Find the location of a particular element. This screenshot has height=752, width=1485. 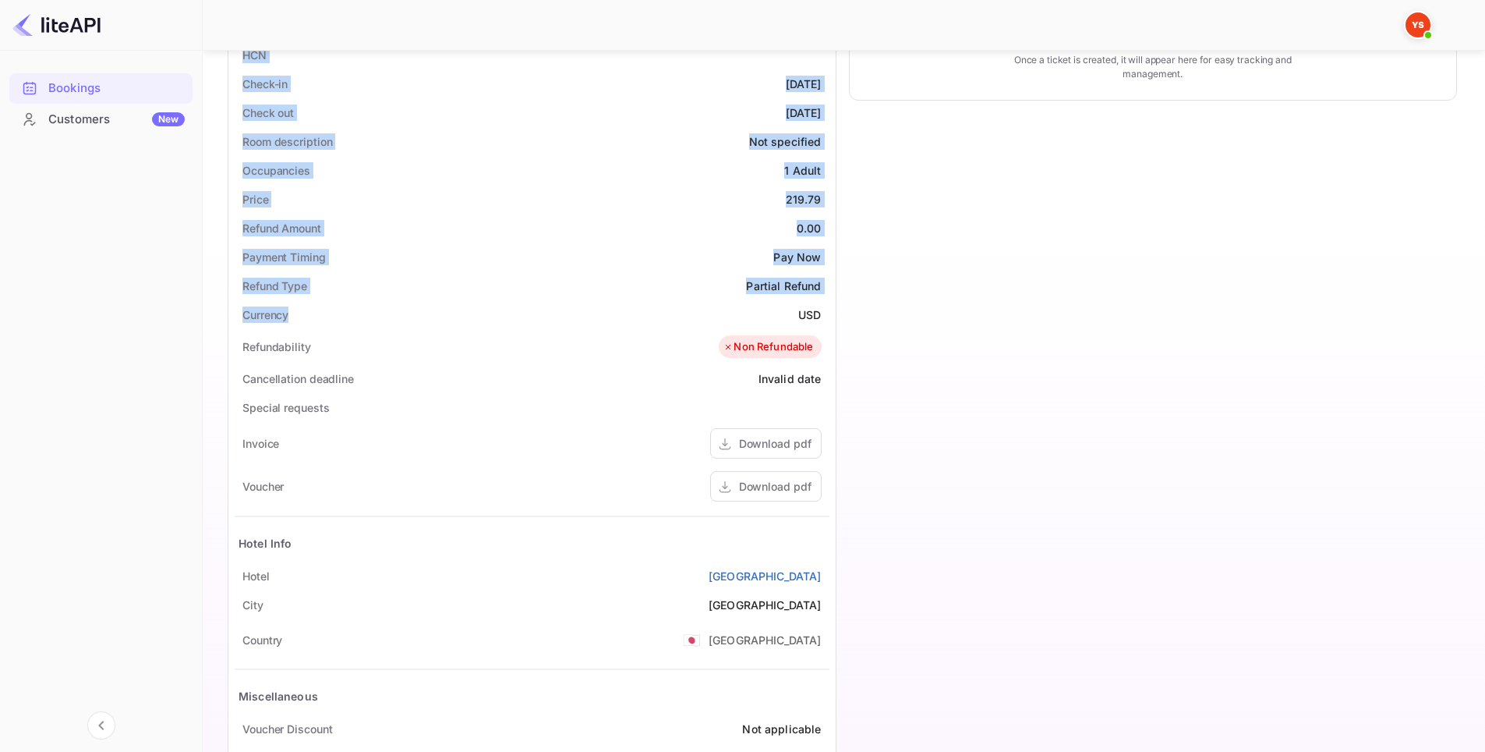

img: LiteAPI logo is located at coordinates (56, 25).